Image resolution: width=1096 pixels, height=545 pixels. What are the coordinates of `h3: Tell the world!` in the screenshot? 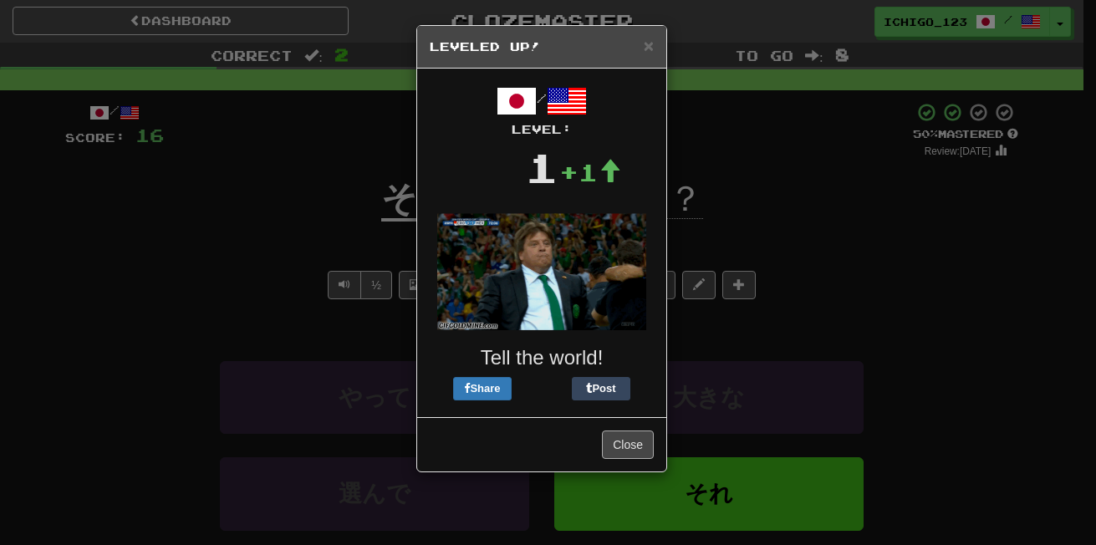 It's located at (542, 358).